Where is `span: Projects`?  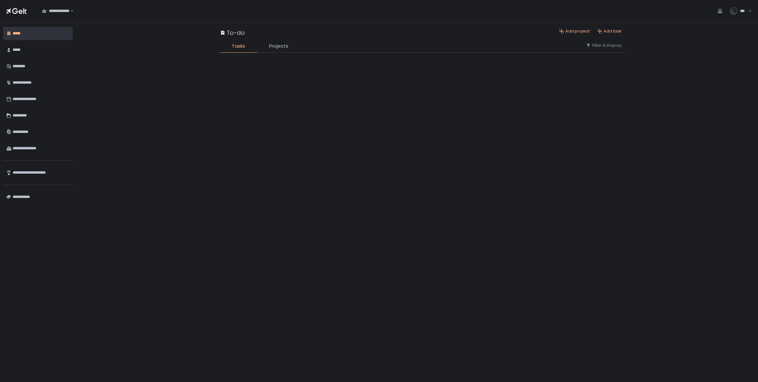 span: Projects is located at coordinates (278, 46).